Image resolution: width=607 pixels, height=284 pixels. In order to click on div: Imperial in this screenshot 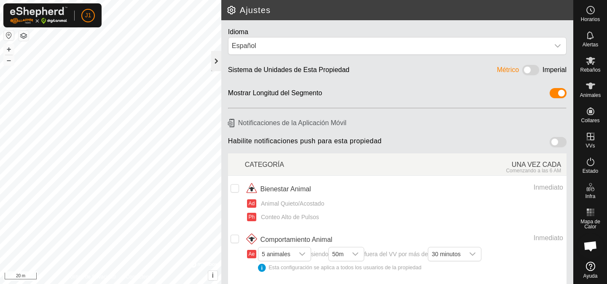, I will do `click(554, 71)`.